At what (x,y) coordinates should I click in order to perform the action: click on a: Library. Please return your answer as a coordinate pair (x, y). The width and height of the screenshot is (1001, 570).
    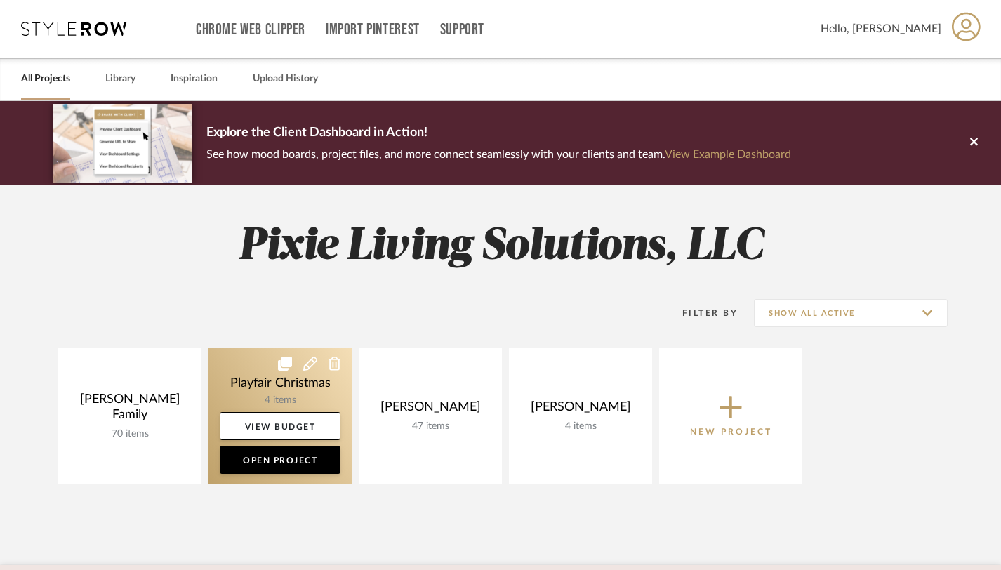
    Looking at the image, I should click on (120, 79).